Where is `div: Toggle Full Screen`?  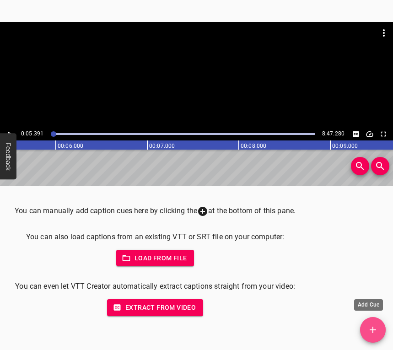
div: Toggle Full Screen is located at coordinates (384, 134).